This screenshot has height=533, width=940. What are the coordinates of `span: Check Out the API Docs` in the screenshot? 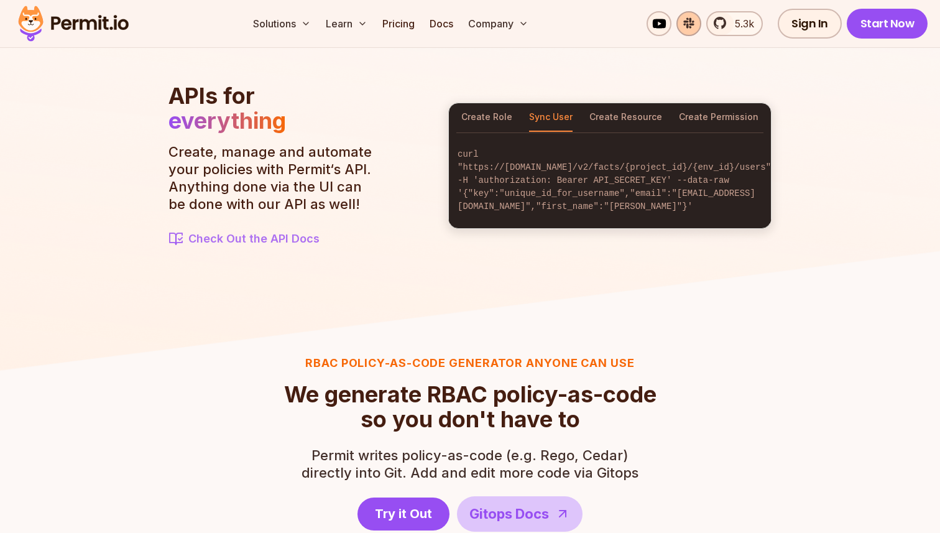 It's located at (254, 239).